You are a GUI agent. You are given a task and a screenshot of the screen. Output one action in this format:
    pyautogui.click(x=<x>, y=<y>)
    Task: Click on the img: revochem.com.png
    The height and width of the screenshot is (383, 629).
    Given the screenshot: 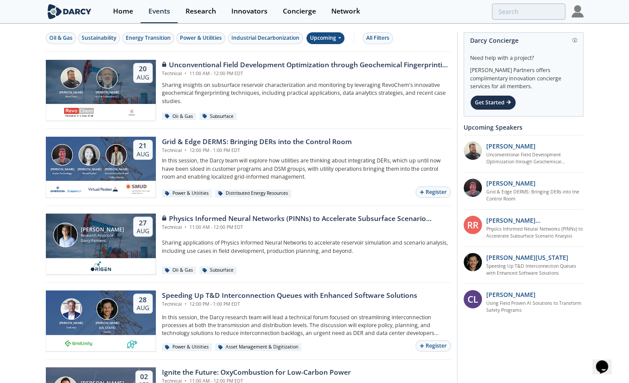 What is the action you would take?
    pyautogui.click(x=79, y=112)
    